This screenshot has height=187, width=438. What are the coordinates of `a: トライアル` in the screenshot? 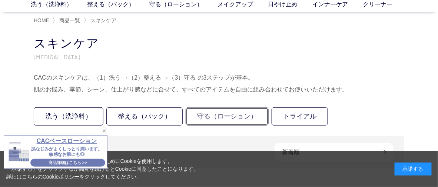 It's located at (300, 116).